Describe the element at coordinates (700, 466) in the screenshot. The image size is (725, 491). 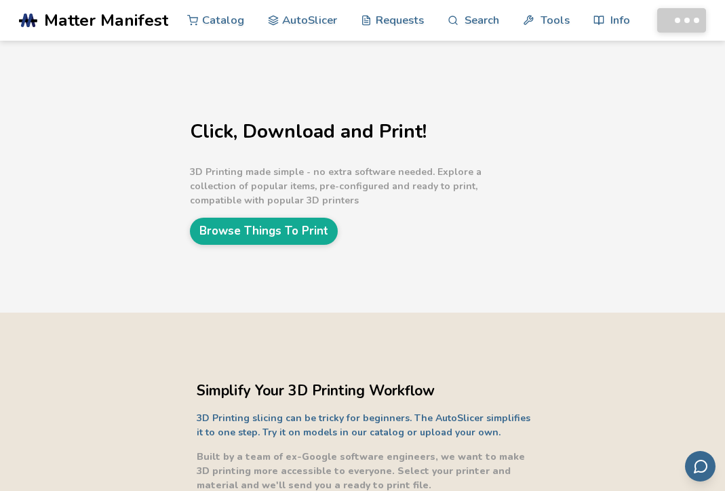
I see `button: Send feedback via email` at that location.